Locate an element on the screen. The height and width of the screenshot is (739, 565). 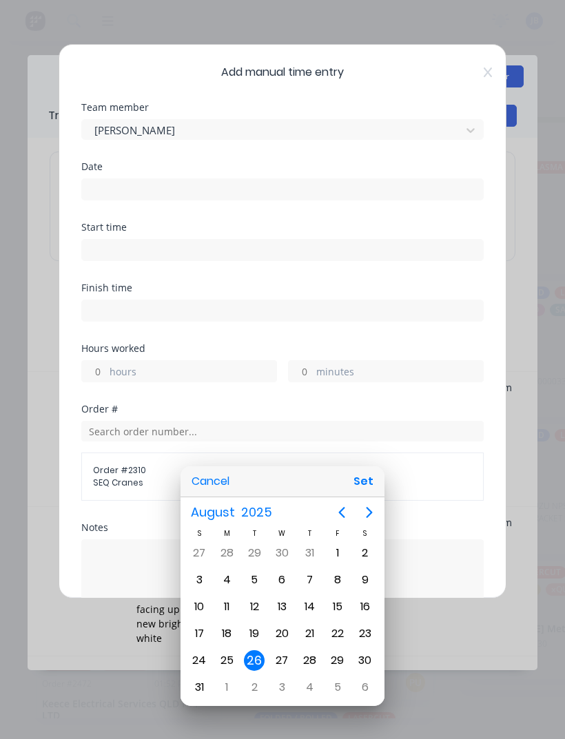
div: Tuesday, September 2, 2025 is located at coordinates (254, 688).